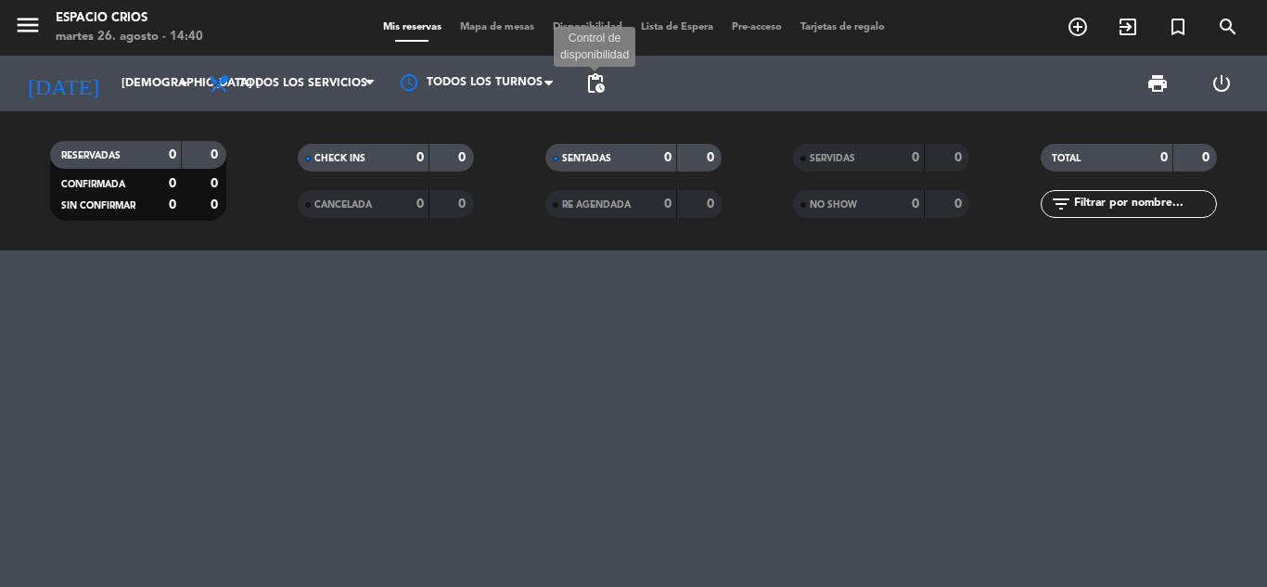  Describe the element at coordinates (1078, 27) in the screenshot. I see `i: add_circle_outline` at that location.